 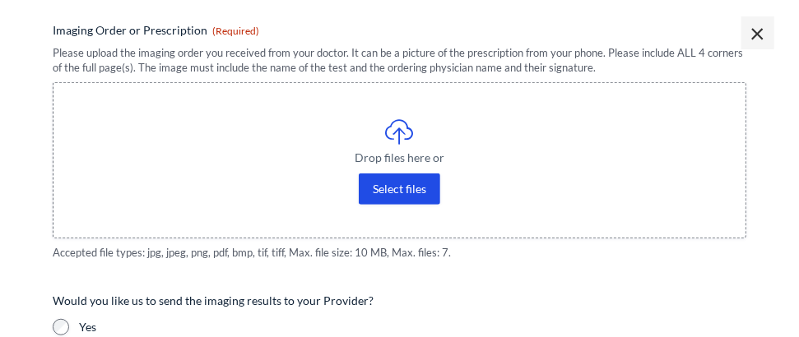 I want to click on span: (Required), so click(x=235, y=30).